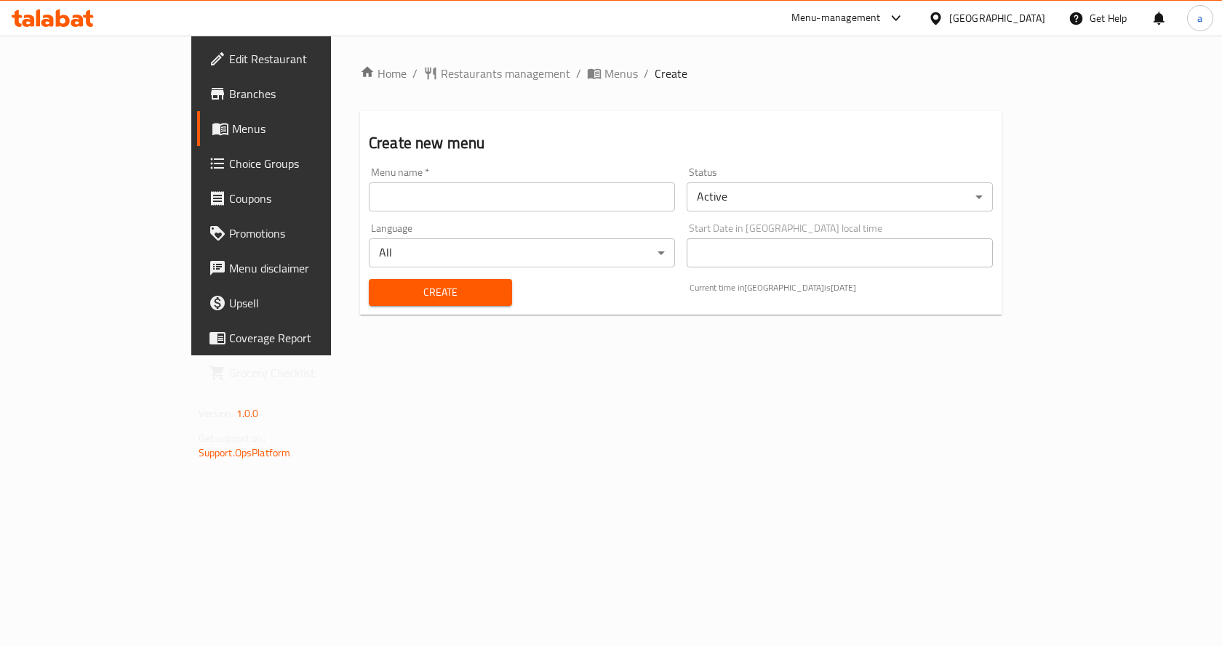  What do you see at coordinates (505, 73) in the screenshot?
I see `span: Restaurants management` at bounding box center [505, 73].